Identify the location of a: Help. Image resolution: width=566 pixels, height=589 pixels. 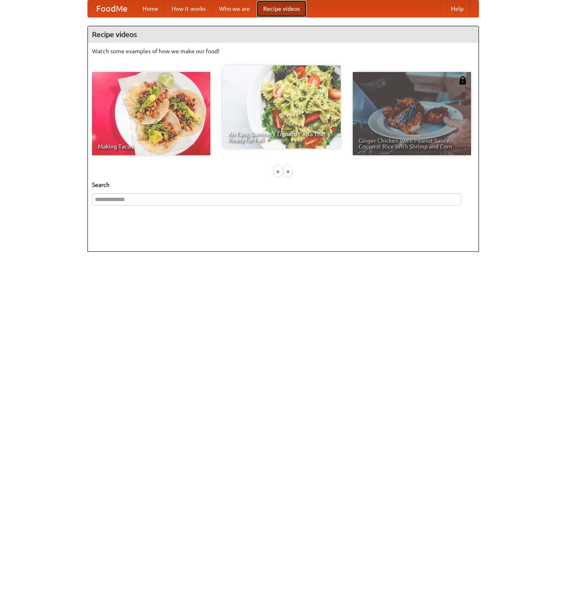
(457, 9).